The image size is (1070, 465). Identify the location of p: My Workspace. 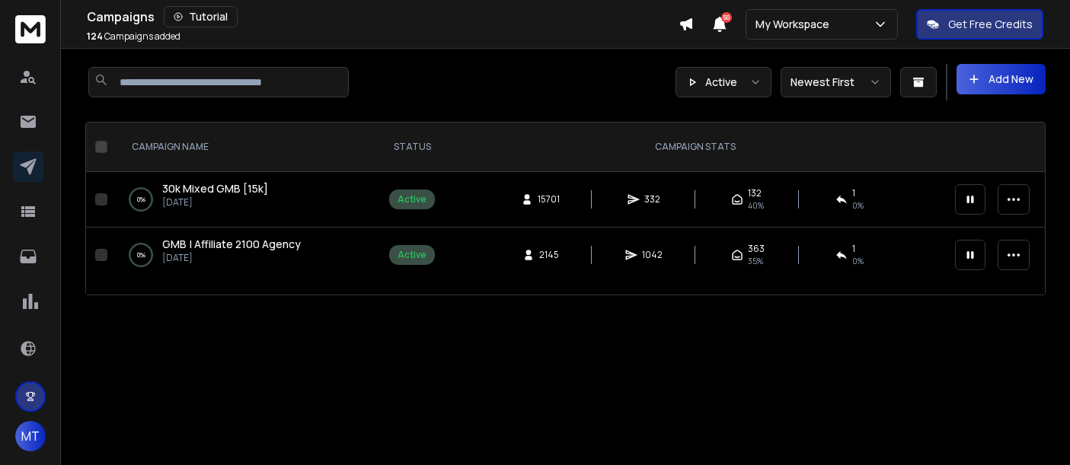
(795, 24).